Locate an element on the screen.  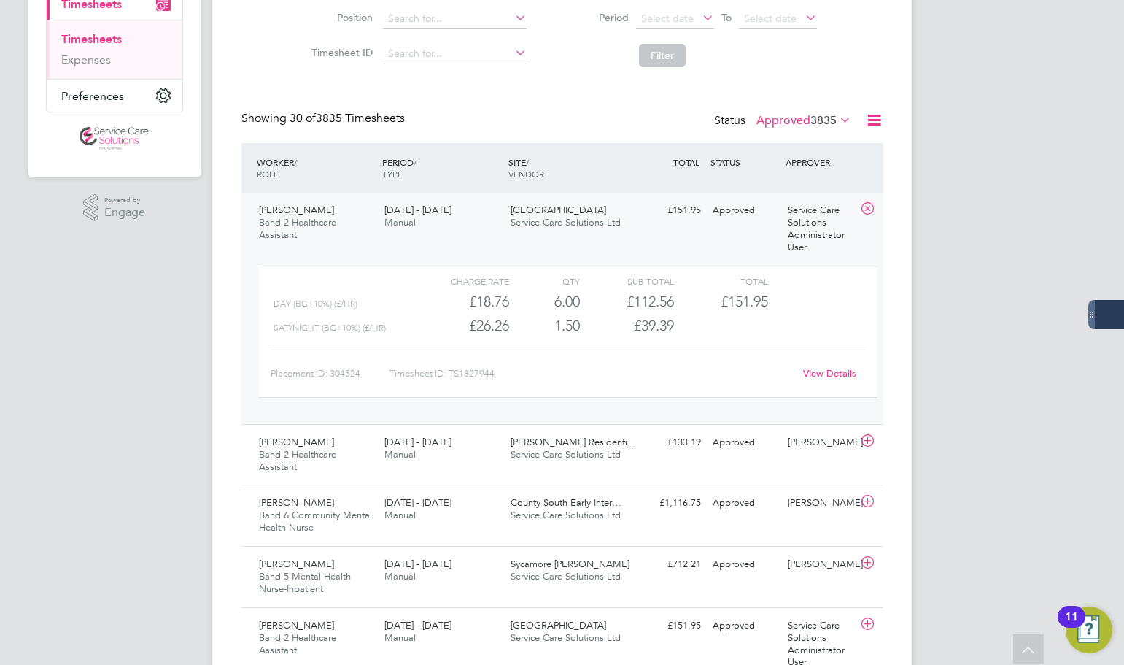
div: Service Care Solutions Administrator User is located at coordinates (820, 229).